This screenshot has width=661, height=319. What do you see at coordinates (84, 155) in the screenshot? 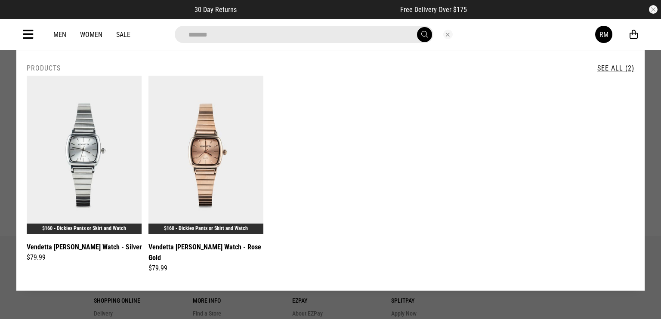
I see `img: Vendetta Camille Watch - Silver in Silver` at bounding box center [84, 155].